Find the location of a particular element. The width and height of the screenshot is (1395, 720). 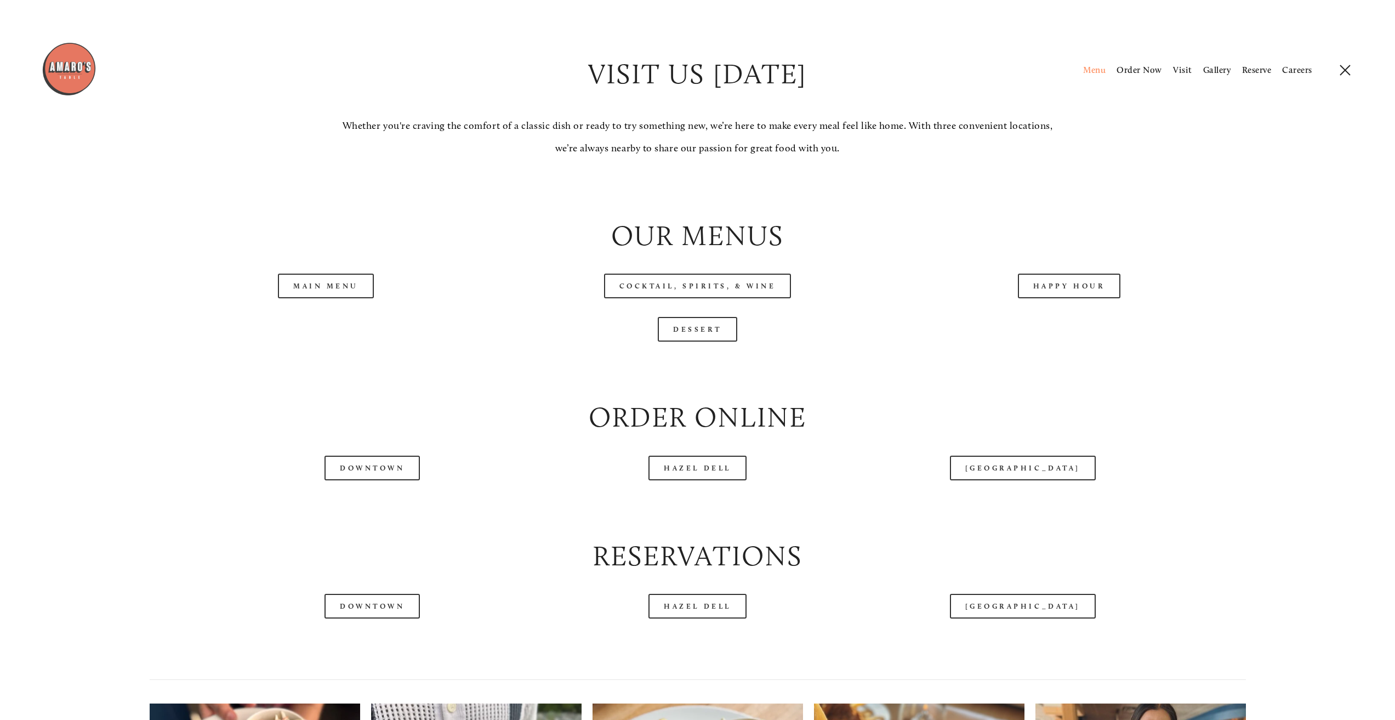

a: Happy Hour is located at coordinates (1069, 286).